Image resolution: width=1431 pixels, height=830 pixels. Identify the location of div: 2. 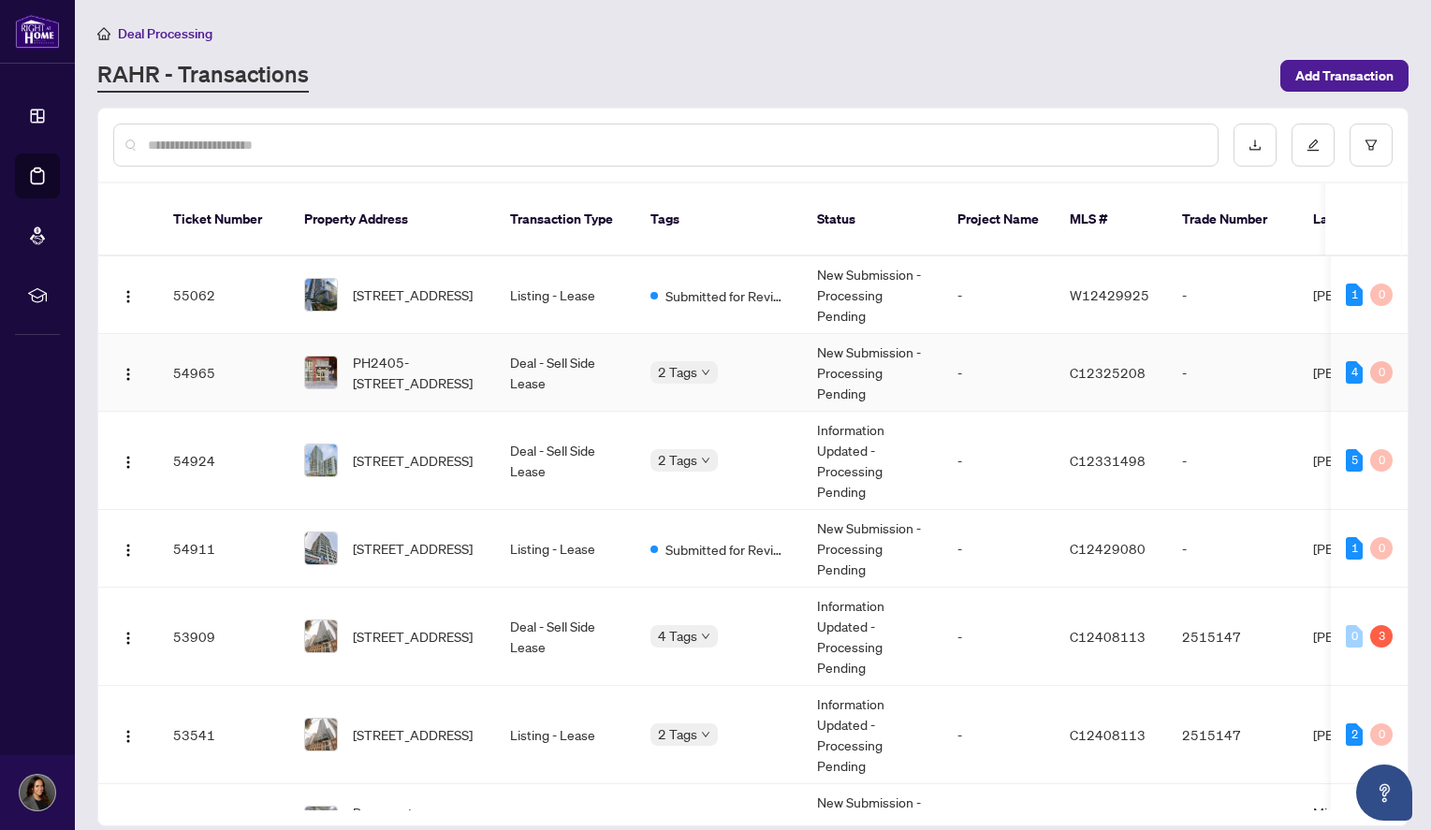
(1354, 735).